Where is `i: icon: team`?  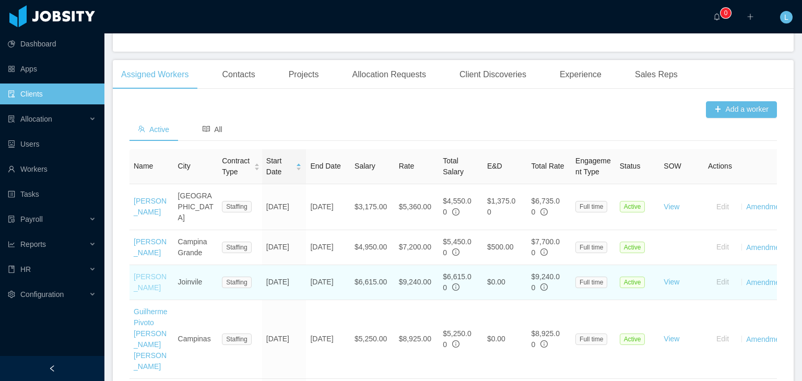 i: icon: team is located at coordinates (142, 129).